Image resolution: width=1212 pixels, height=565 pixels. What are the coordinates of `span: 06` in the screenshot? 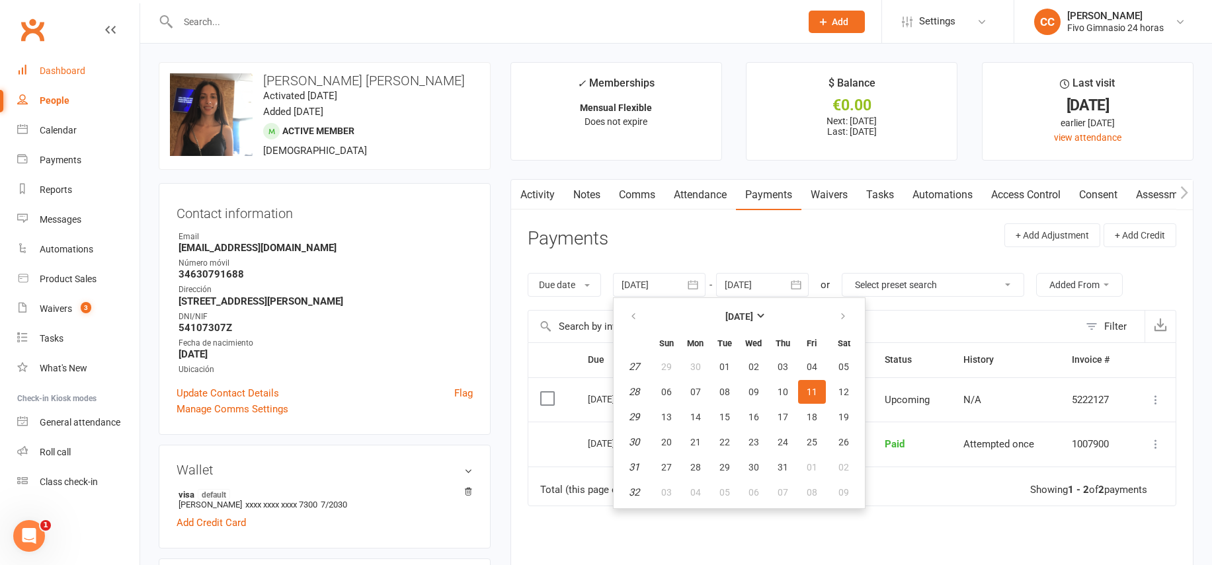 It's located at (753, 492).